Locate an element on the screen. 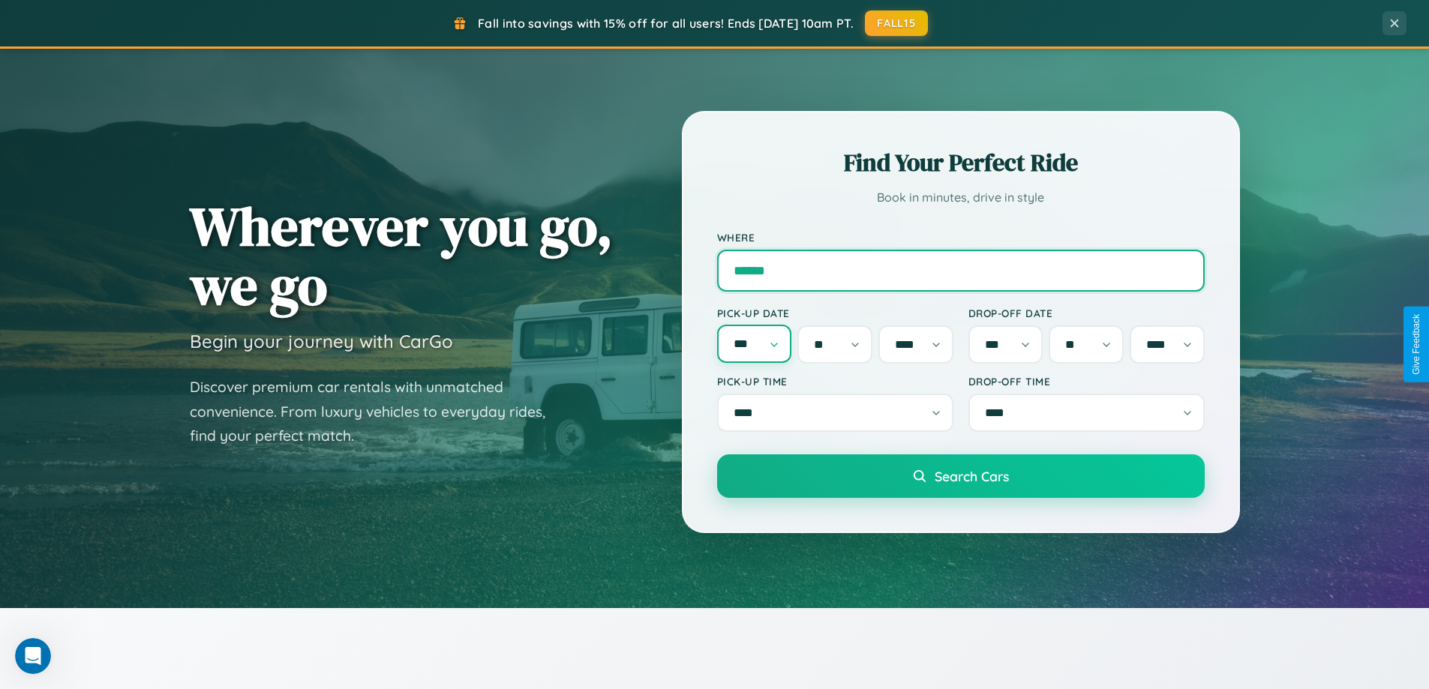 The width and height of the screenshot is (1429, 689). label: Drop-off Date is located at coordinates (1086, 313).